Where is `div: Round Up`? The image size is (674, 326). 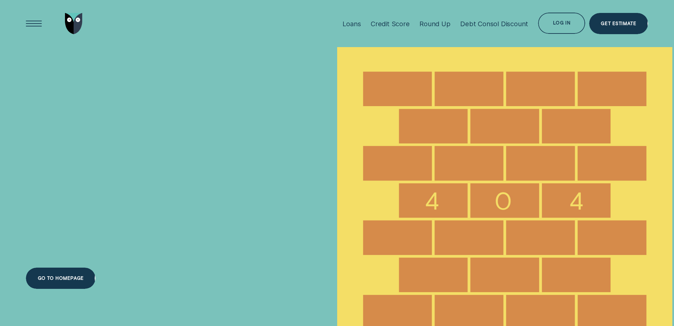 div: Round Up is located at coordinates (434, 24).